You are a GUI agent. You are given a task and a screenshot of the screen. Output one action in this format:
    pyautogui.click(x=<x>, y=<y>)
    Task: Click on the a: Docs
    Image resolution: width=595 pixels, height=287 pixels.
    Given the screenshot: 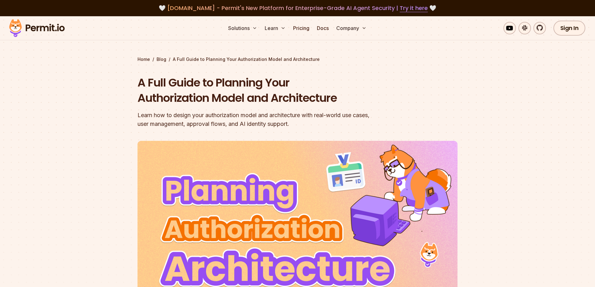 What is the action you would take?
    pyautogui.click(x=323, y=28)
    